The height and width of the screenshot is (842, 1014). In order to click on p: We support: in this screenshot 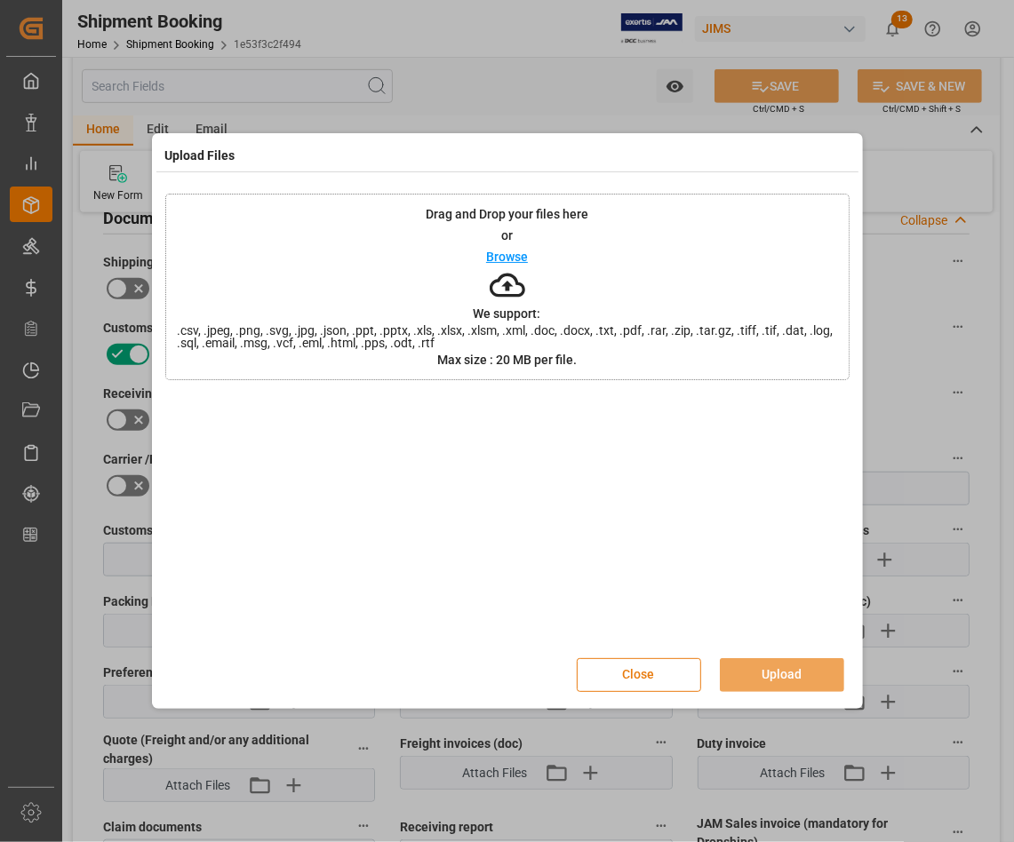, I will do `click(507, 314)`.